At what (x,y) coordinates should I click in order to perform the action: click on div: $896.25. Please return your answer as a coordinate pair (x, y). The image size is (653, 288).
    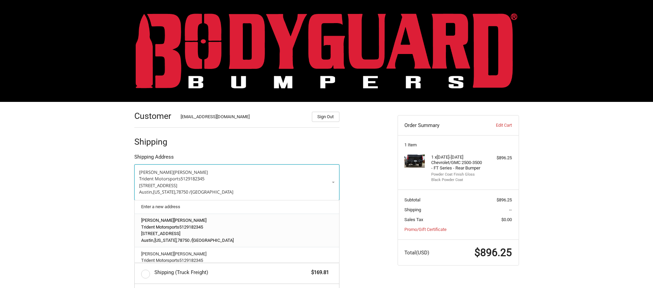
    Looking at the image, I should click on (498, 158).